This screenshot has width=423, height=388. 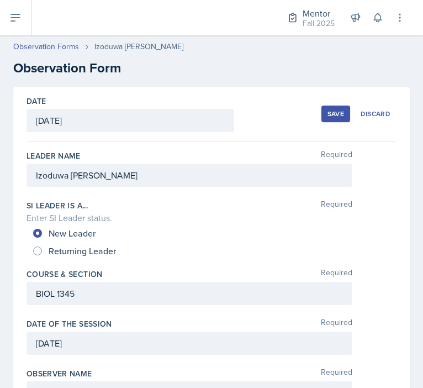 What do you see at coordinates (190, 294) in the screenshot?
I see `p: BIOL 1345` at bounding box center [190, 294].